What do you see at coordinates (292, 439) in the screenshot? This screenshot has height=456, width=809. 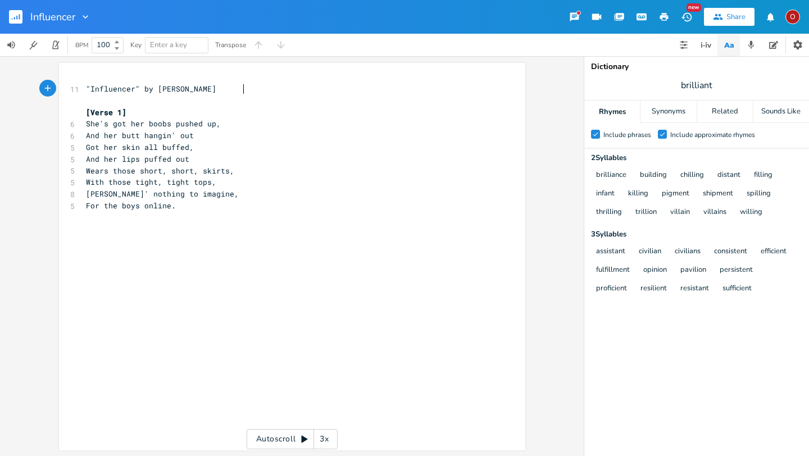 I see `div: Autoscroll` at bounding box center [292, 439].